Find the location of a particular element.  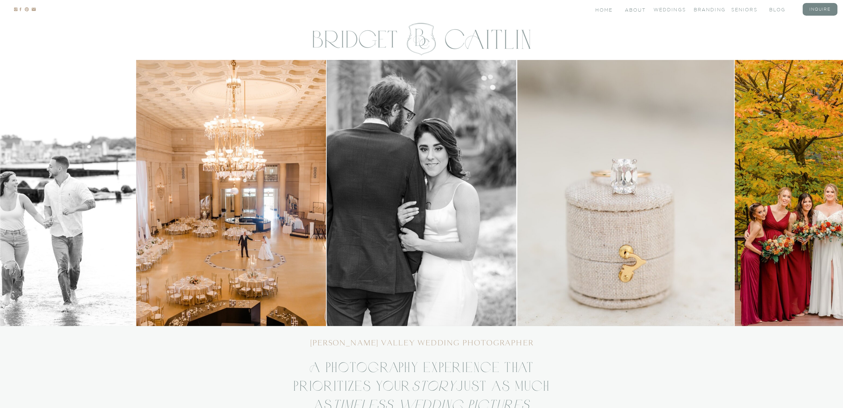

a: About is located at coordinates (635, 9).